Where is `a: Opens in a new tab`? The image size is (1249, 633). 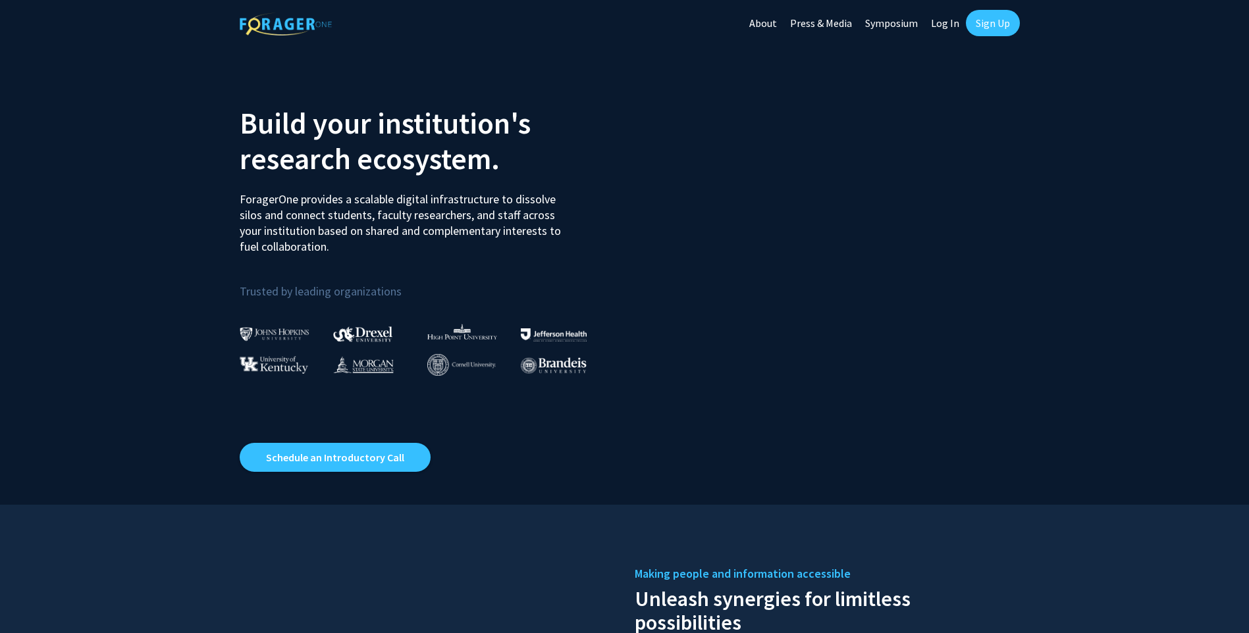
a: Opens in a new tab is located at coordinates (335, 458).